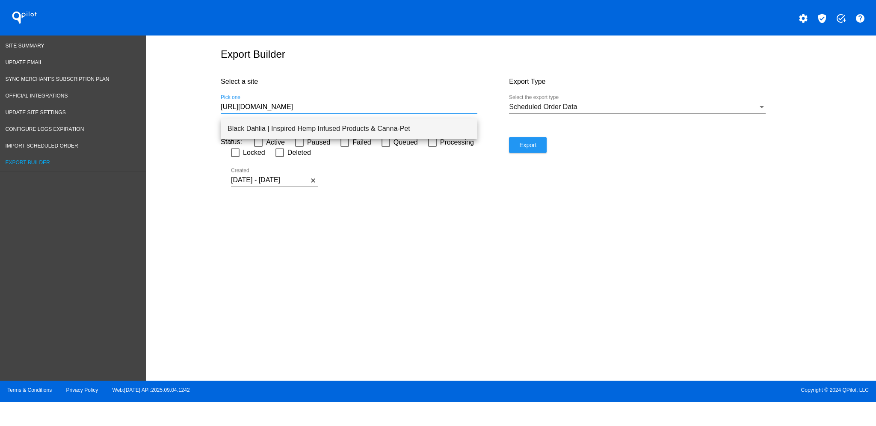  Describe the element at coordinates (509, 54) in the screenshot. I see `h1: Export Builder` at that location.